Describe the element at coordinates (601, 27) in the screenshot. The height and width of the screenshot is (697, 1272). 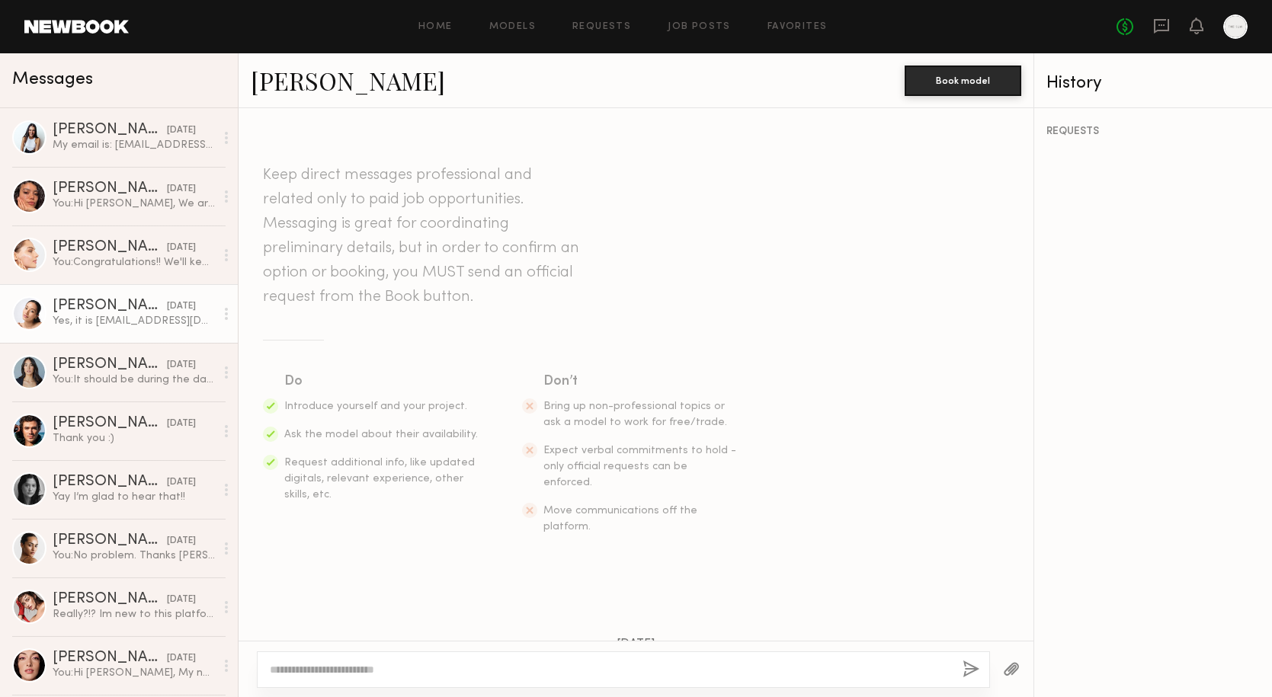
I see `a: Requests` at that location.